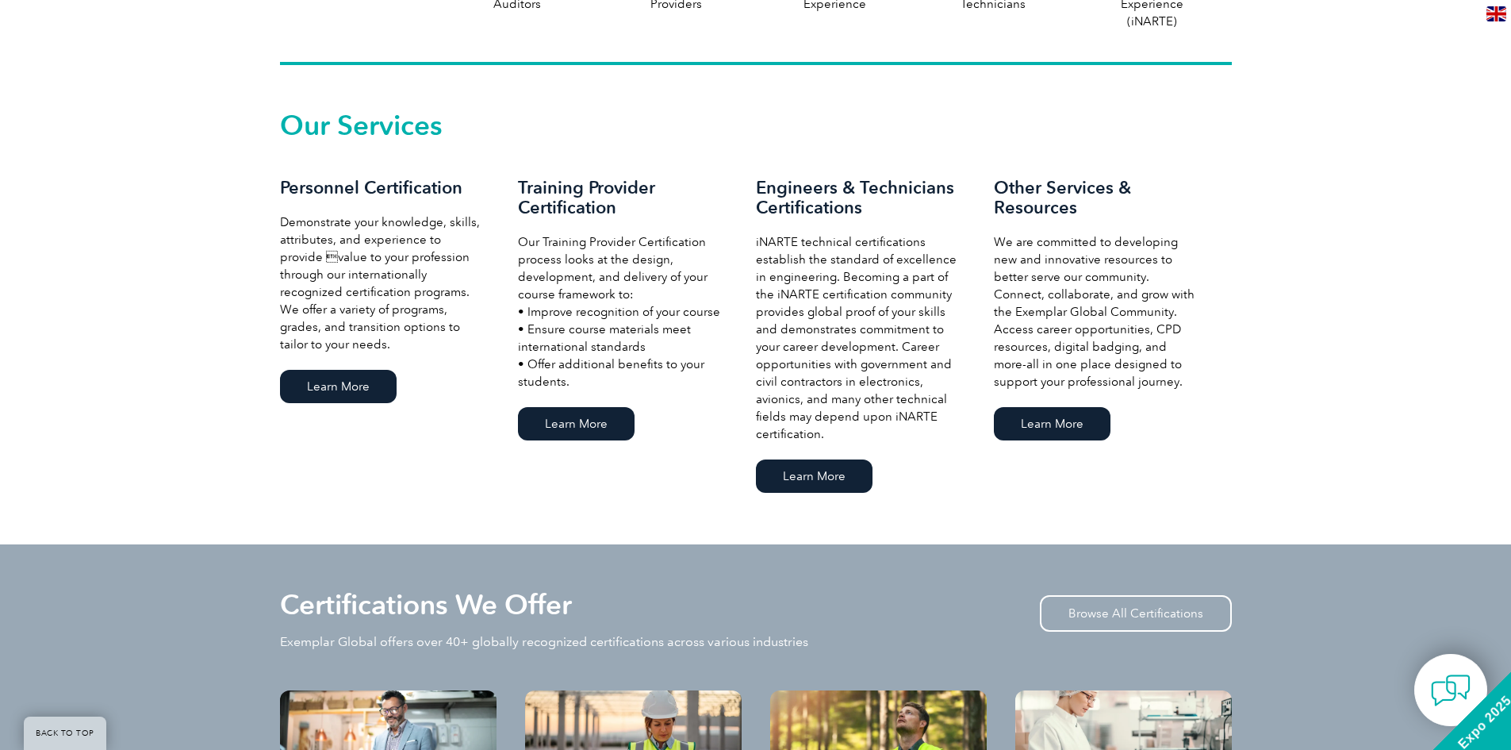  Describe the element at coordinates (1496, 13) in the screenshot. I see `img: en` at that location.